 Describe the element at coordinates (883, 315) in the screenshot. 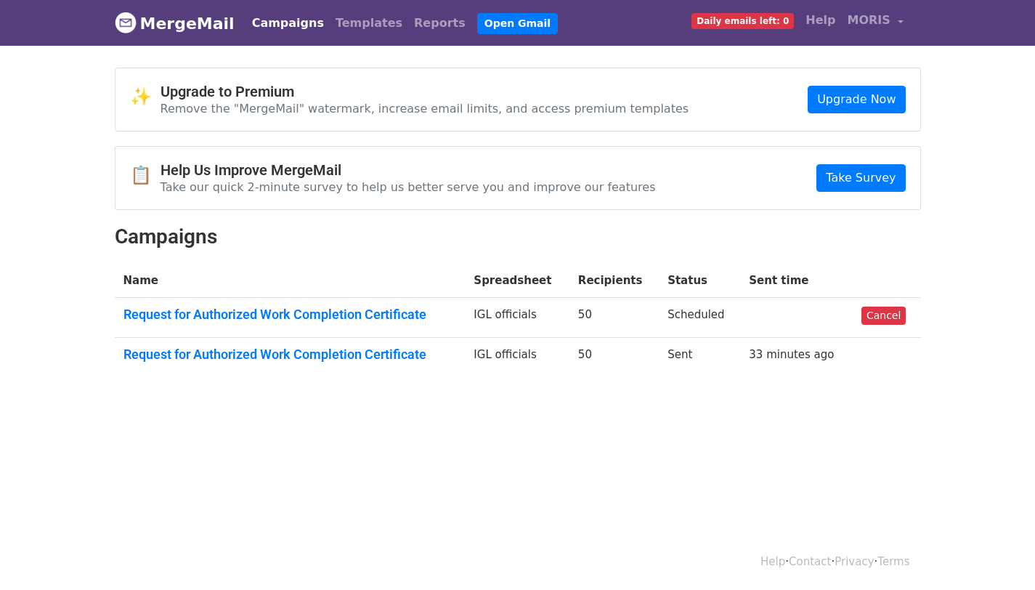

I see `a: Cancel` at that location.